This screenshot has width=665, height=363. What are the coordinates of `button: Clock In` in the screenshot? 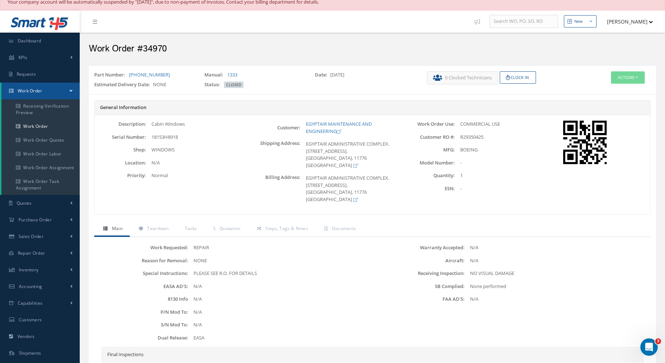 It's located at (518, 78).